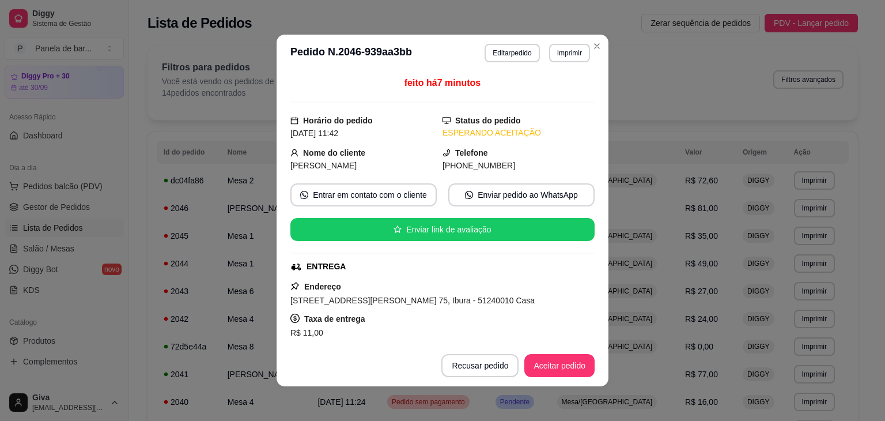  Describe the element at coordinates (447, 153) in the screenshot. I see `span: phone` at that location.